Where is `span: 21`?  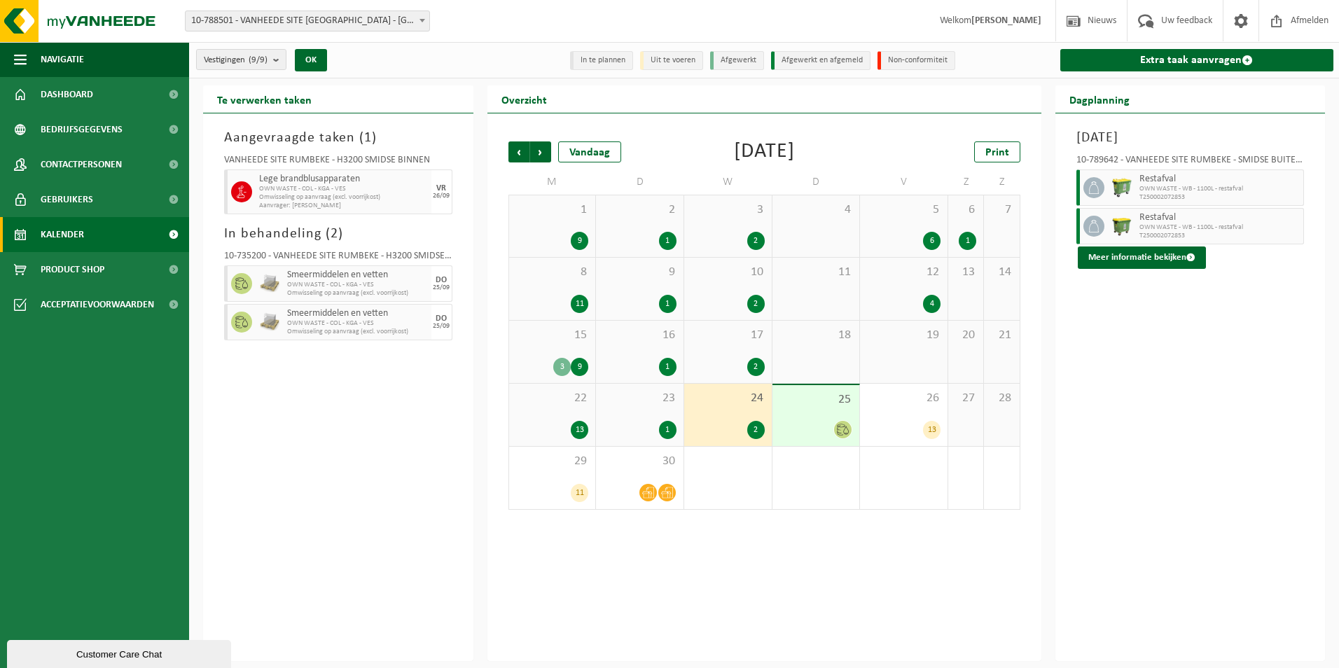 span: 21 is located at coordinates (1001, 335).